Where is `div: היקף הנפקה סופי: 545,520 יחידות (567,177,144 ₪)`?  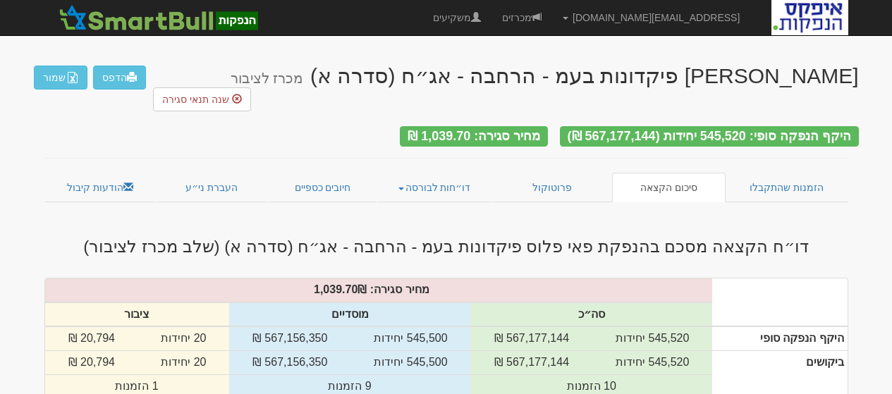 div: היקף הנפקה סופי: 545,520 יחידות (567,177,144 ₪) is located at coordinates (709, 136).